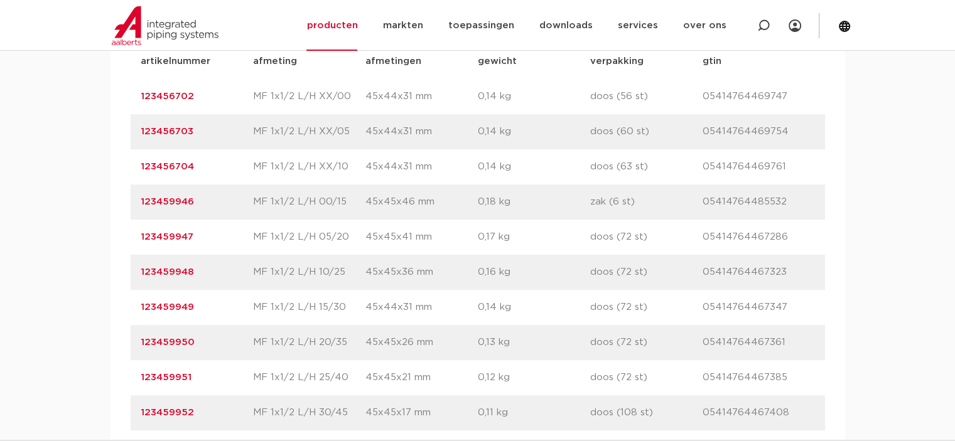 The image size is (955, 441). What do you see at coordinates (309, 413) in the screenshot?
I see `p: MF 1x1/2 L/H 30/45` at bounding box center [309, 413].